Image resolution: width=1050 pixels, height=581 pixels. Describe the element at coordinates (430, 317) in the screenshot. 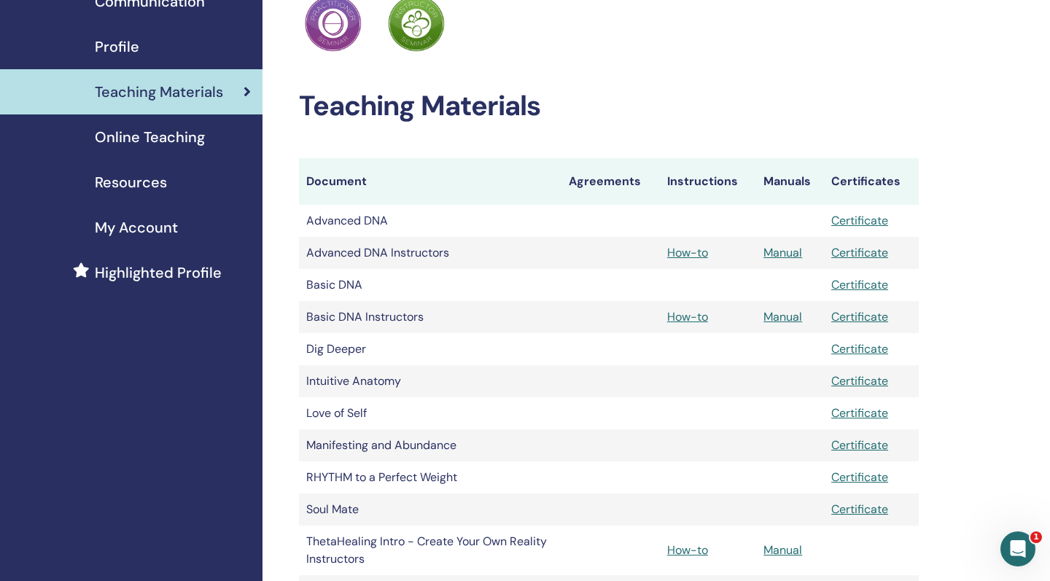

I see `td: Basic DNA Instructors` at that location.